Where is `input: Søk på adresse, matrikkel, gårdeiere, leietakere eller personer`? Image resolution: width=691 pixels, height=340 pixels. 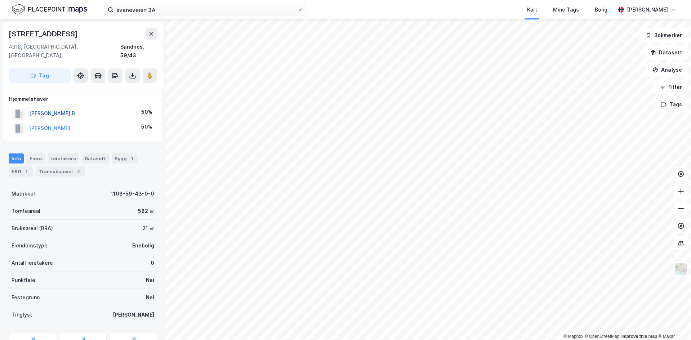 input: Søk på adresse, matrikkel, gårdeiere, leietakere eller personer is located at coordinates (205, 10).